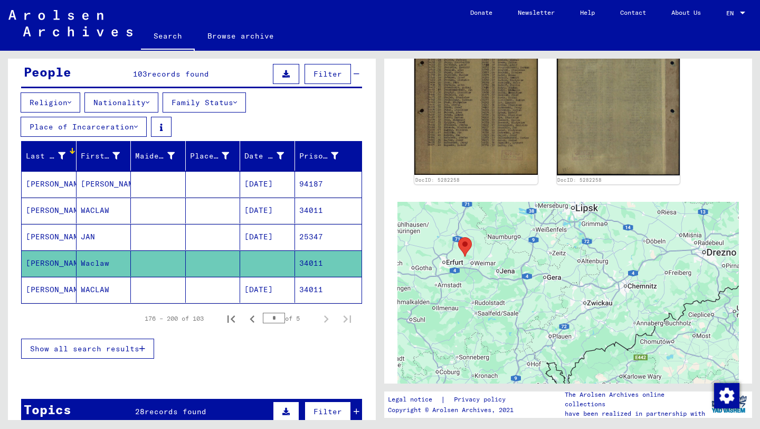  Describe the element at coordinates (140, 74) in the screenshot. I see `span: 103` at that location.